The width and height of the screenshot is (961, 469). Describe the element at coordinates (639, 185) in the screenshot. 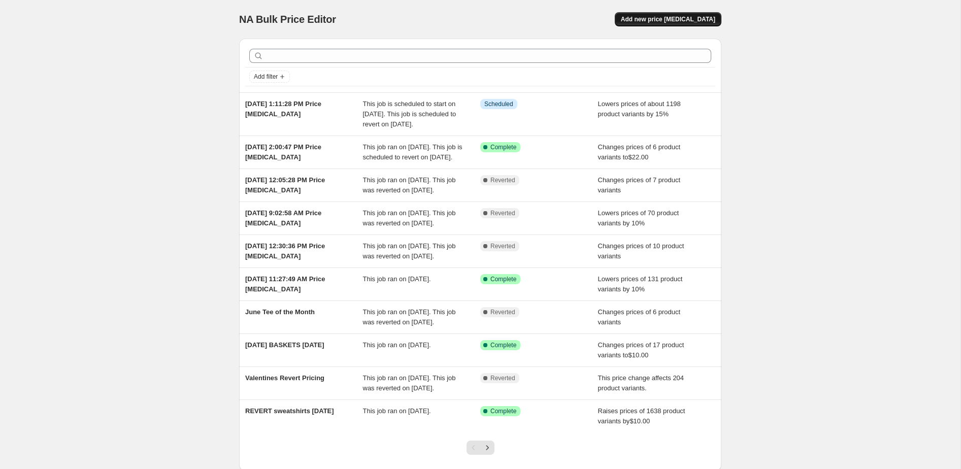

I see `span: Changes prices of 7 product variants` at that location.